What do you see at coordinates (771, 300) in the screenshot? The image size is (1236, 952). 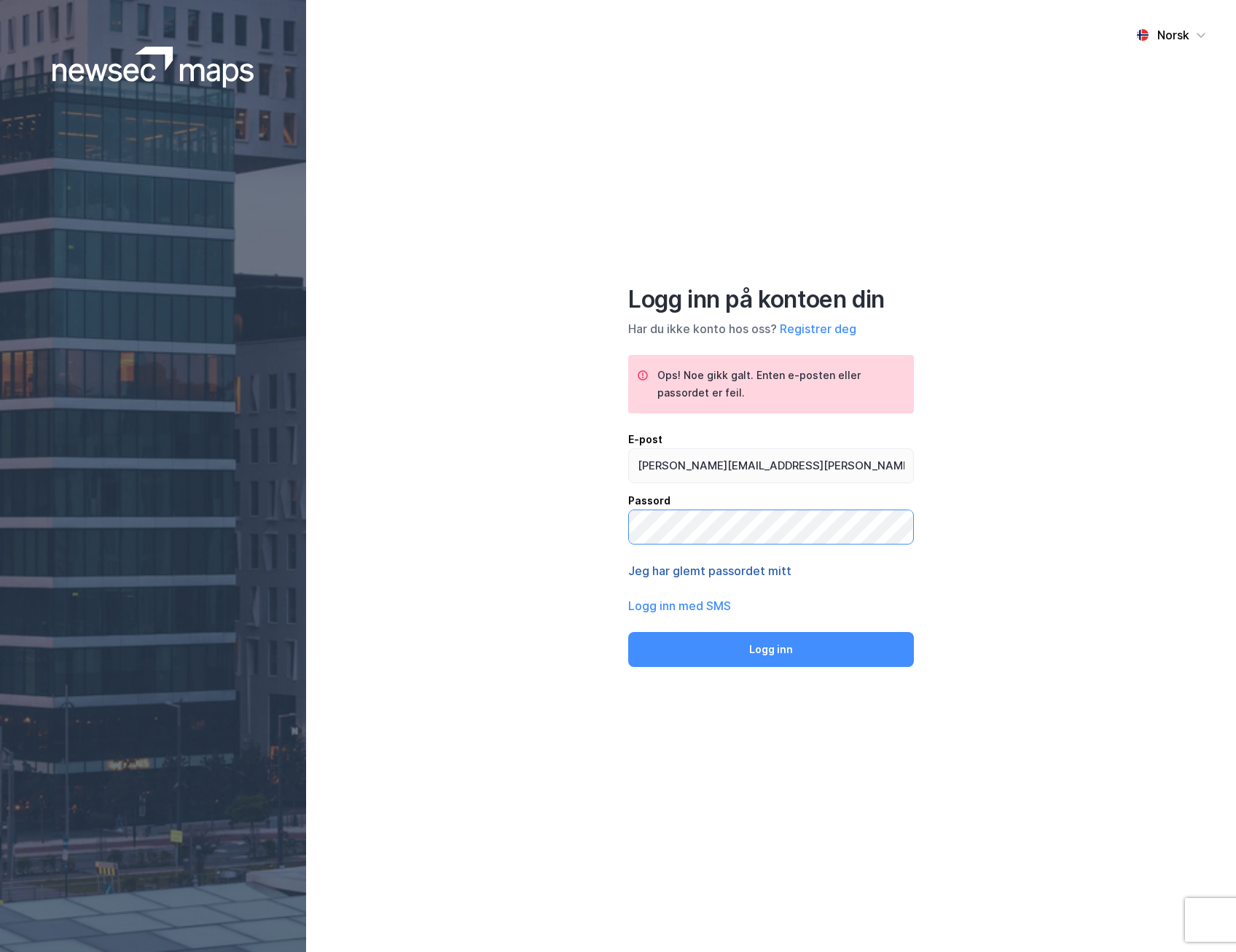 I see `div: Logg inn på kontoen din` at bounding box center [771, 300].